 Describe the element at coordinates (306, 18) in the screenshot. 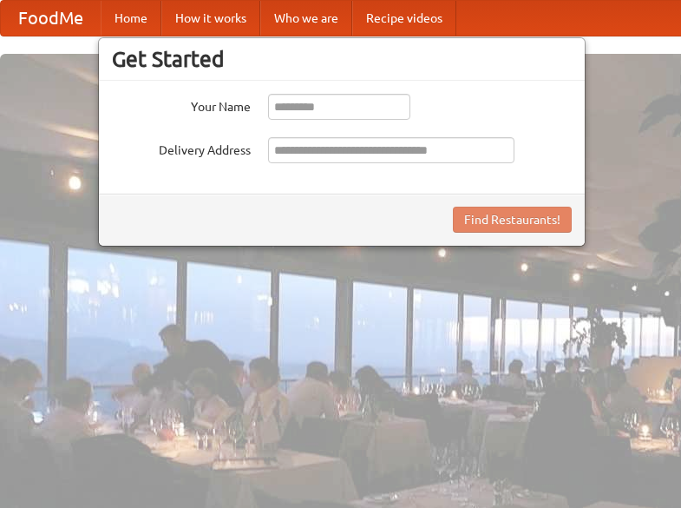

I see `a: Who we are` at that location.